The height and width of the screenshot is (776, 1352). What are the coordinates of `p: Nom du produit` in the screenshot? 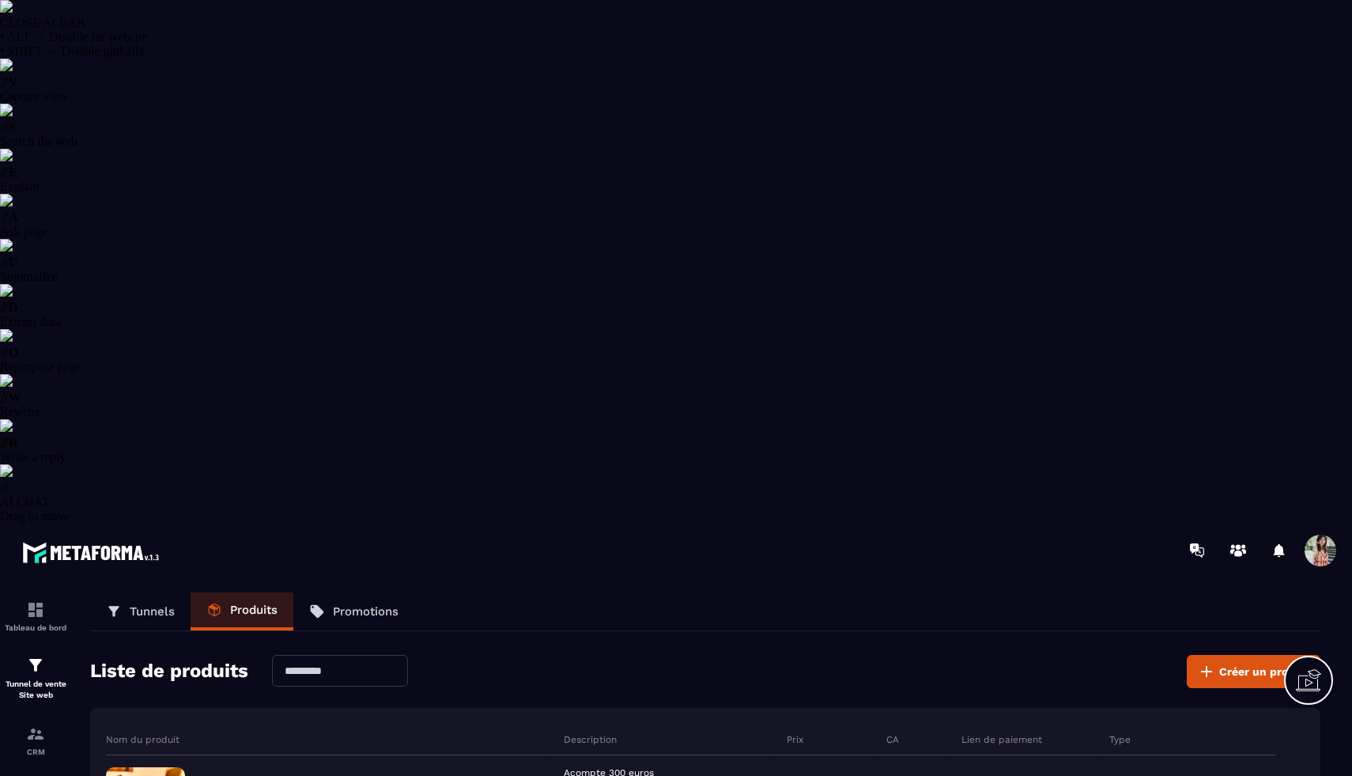 It's located at (142, 739).